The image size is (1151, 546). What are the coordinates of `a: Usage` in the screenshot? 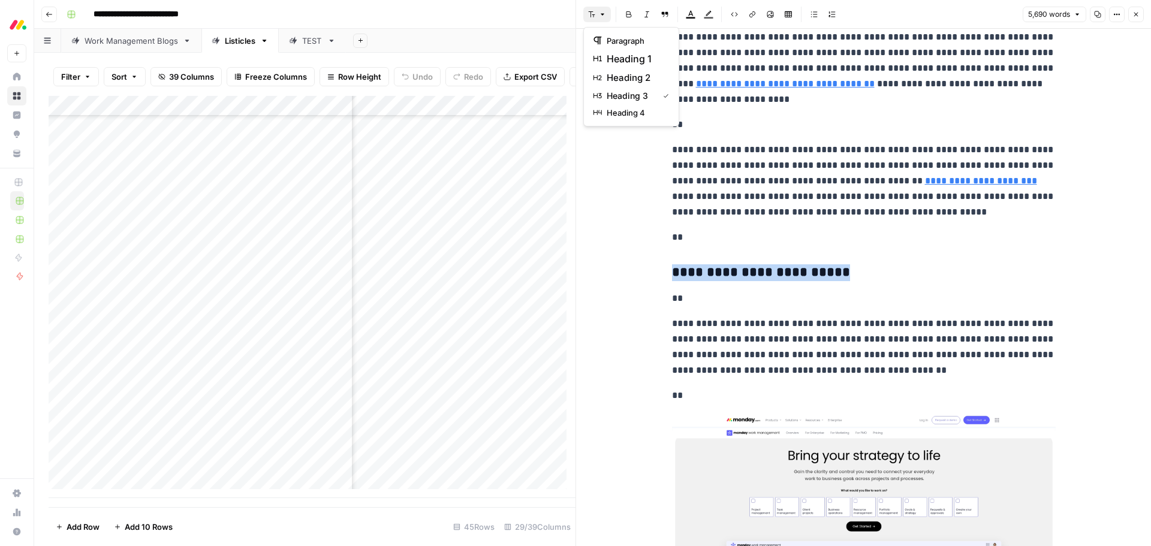 It's located at (17, 513).